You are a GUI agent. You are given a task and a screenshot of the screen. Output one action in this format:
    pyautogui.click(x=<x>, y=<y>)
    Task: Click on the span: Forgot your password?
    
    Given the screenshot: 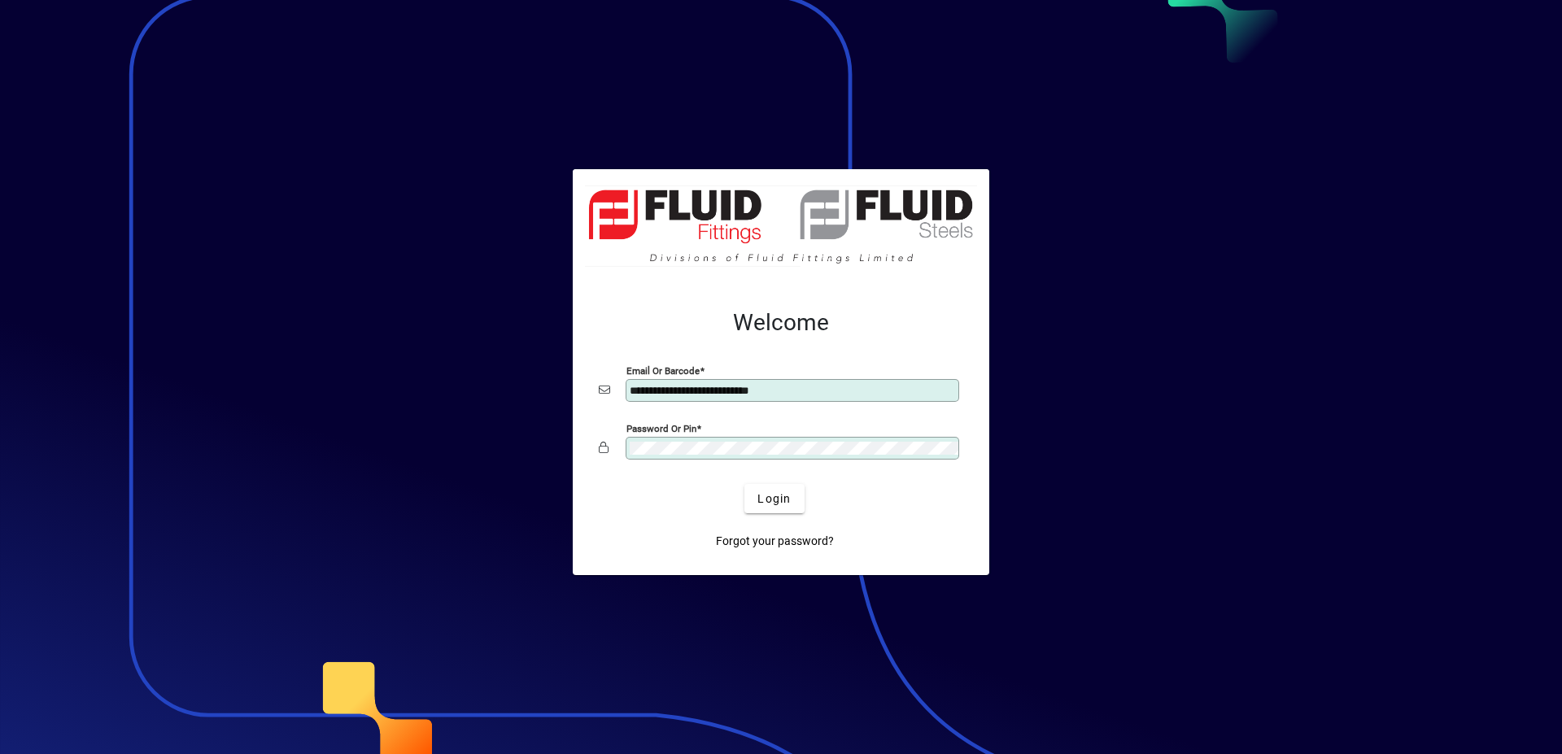 What is the action you would take?
    pyautogui.click(x=775, y=541)
    